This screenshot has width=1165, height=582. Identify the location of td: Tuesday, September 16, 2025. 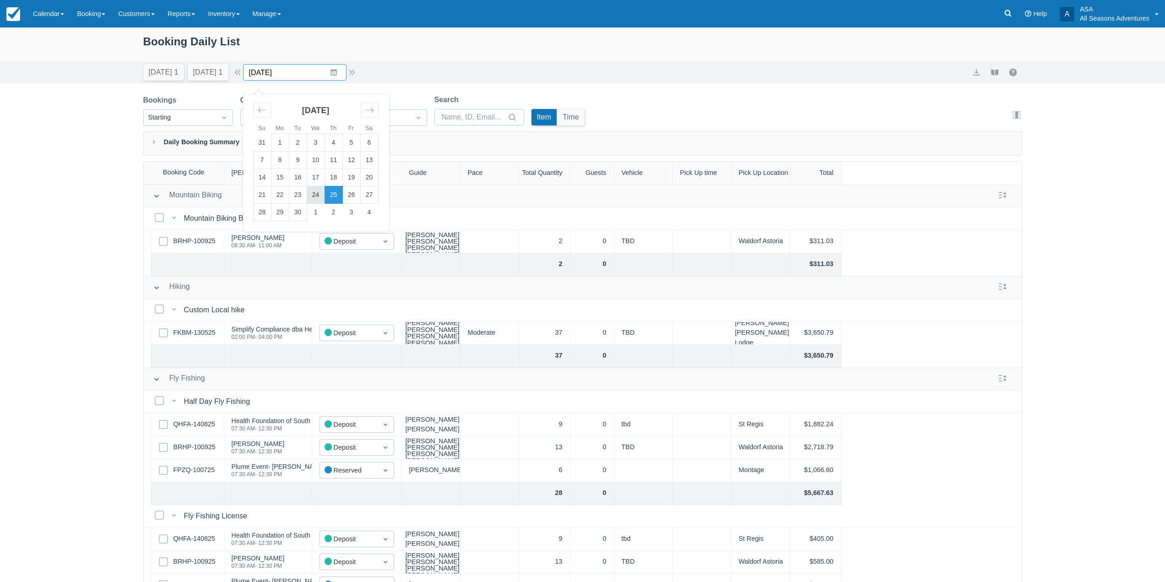
(298, 178).